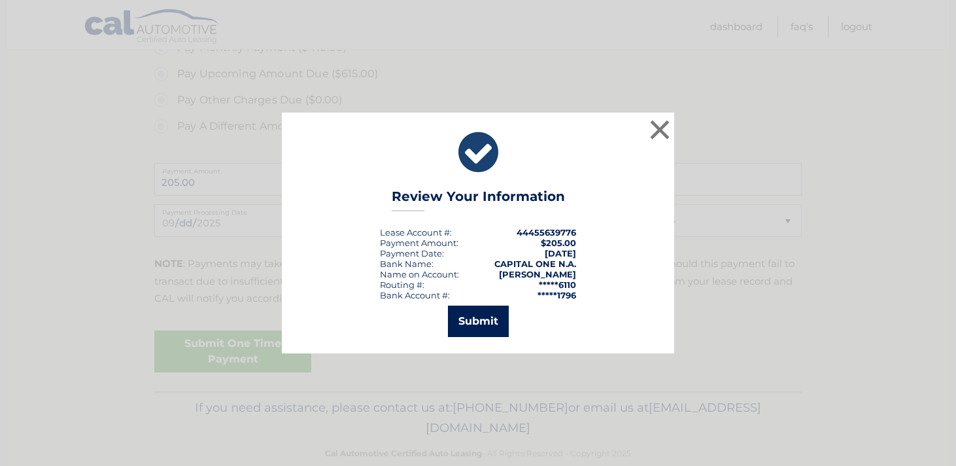 The height and width of the screenshot is (466, 956). I want to click on h3: Review Your Information, so click(478, 199).